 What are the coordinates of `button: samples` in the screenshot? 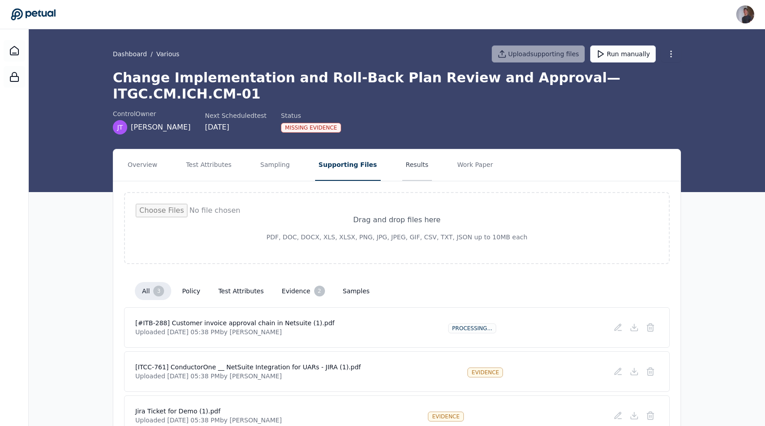 It's located at (356, 291).